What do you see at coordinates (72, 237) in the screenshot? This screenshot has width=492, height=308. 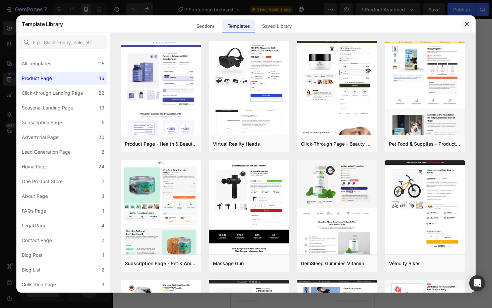 I see `div: Add blank section` at bounding box center [72, 237].